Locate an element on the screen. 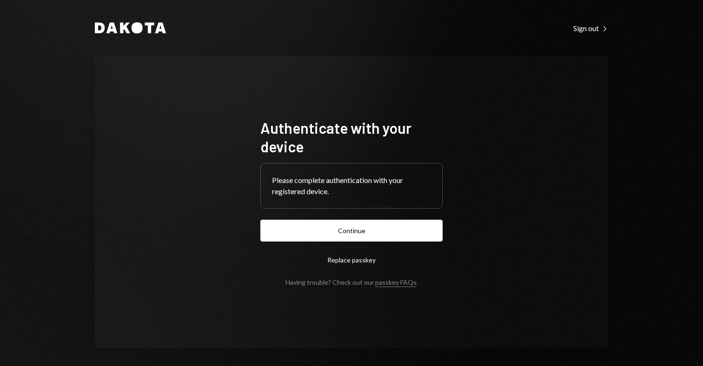 This screenshot has width=703, height=366. div: Sign out is located at coordinates (591, 28).